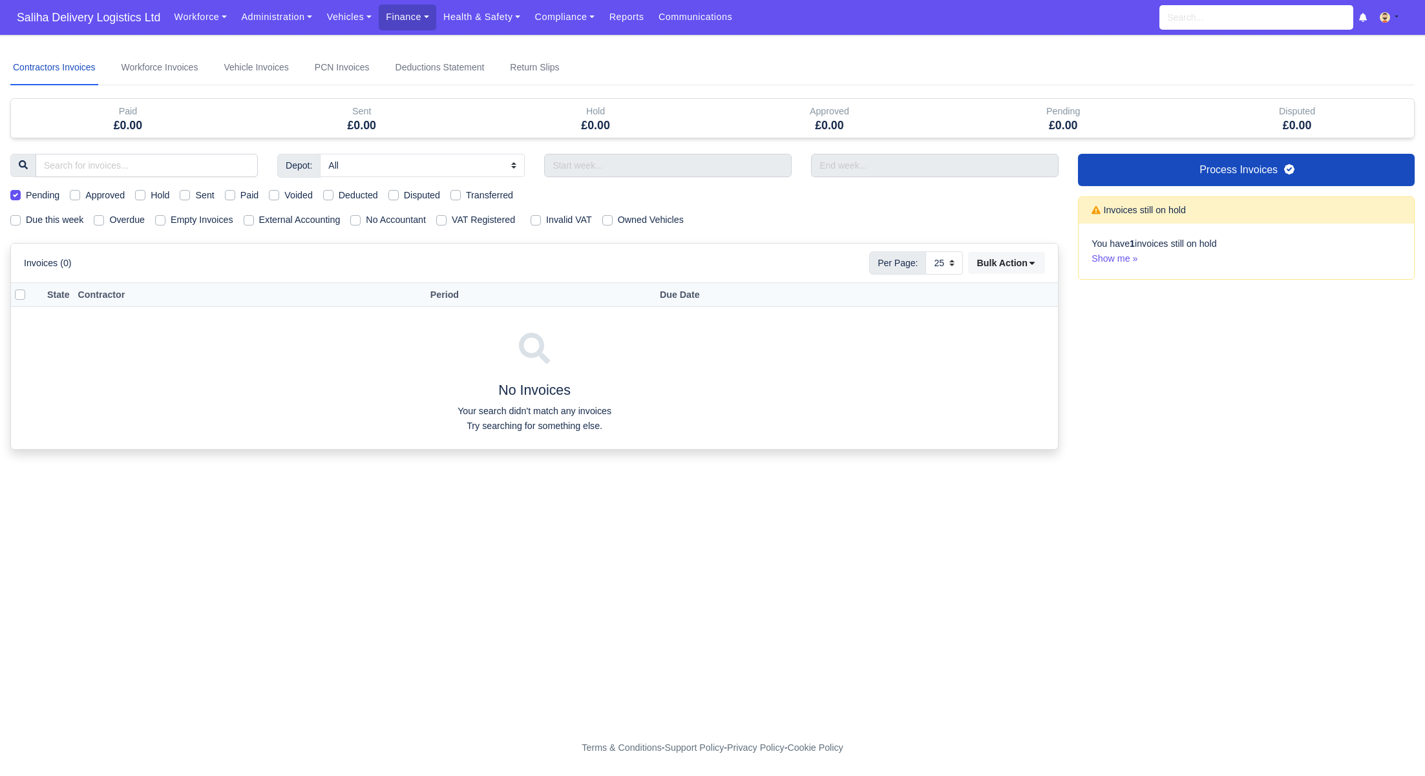  I want to click on span: Saliha Delivery Logistics Ltd, so click(89, 17).